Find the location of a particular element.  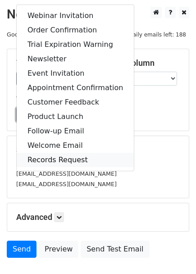

small: Google Sheet: is located at coordinates (43, 34).